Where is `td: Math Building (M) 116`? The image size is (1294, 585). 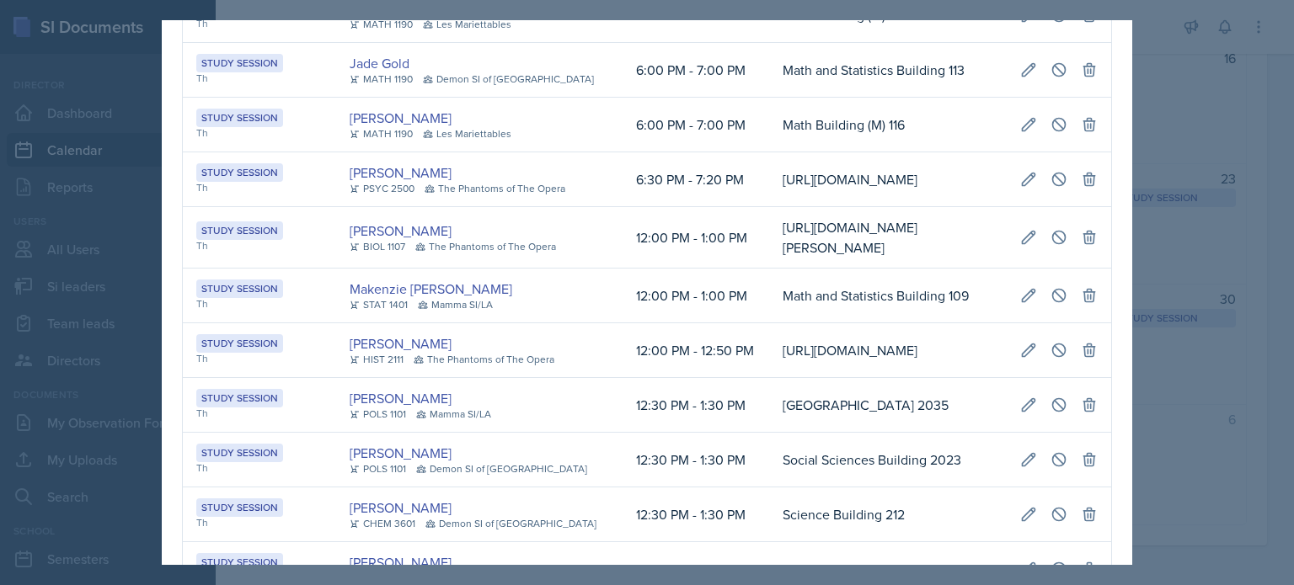 td: Math Building (M) 116 is located at coordinates (888, 125).